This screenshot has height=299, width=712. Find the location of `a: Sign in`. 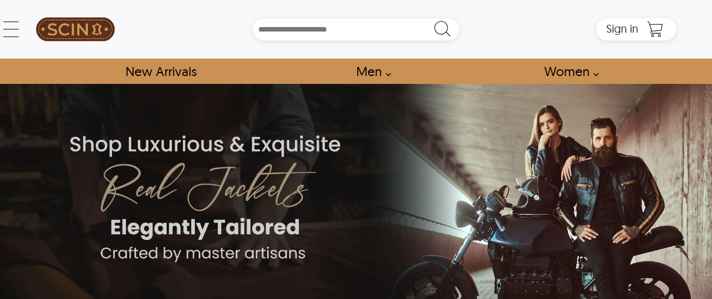

a: Sign in is located at coordinates (622, 30).